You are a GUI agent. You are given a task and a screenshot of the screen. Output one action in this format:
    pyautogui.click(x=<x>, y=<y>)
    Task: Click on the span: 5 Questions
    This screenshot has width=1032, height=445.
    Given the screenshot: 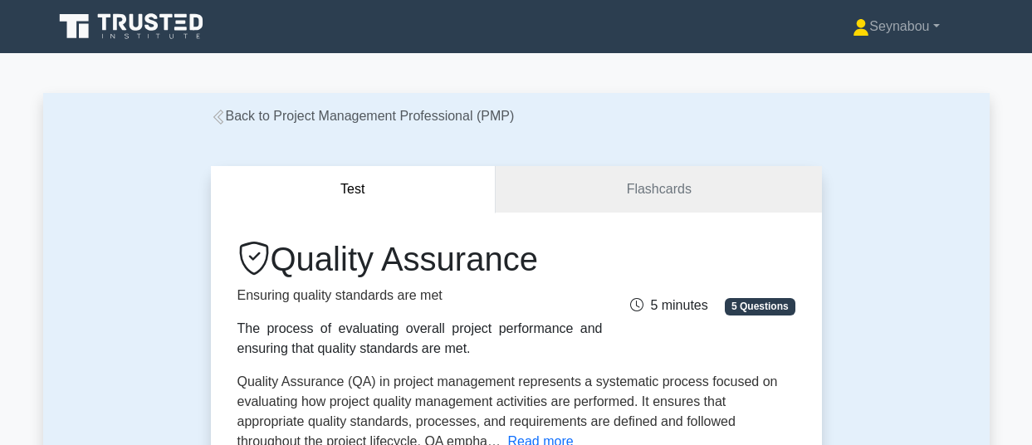 What is the action you would take?
    pyautogui.click(x=760, y=306)
    